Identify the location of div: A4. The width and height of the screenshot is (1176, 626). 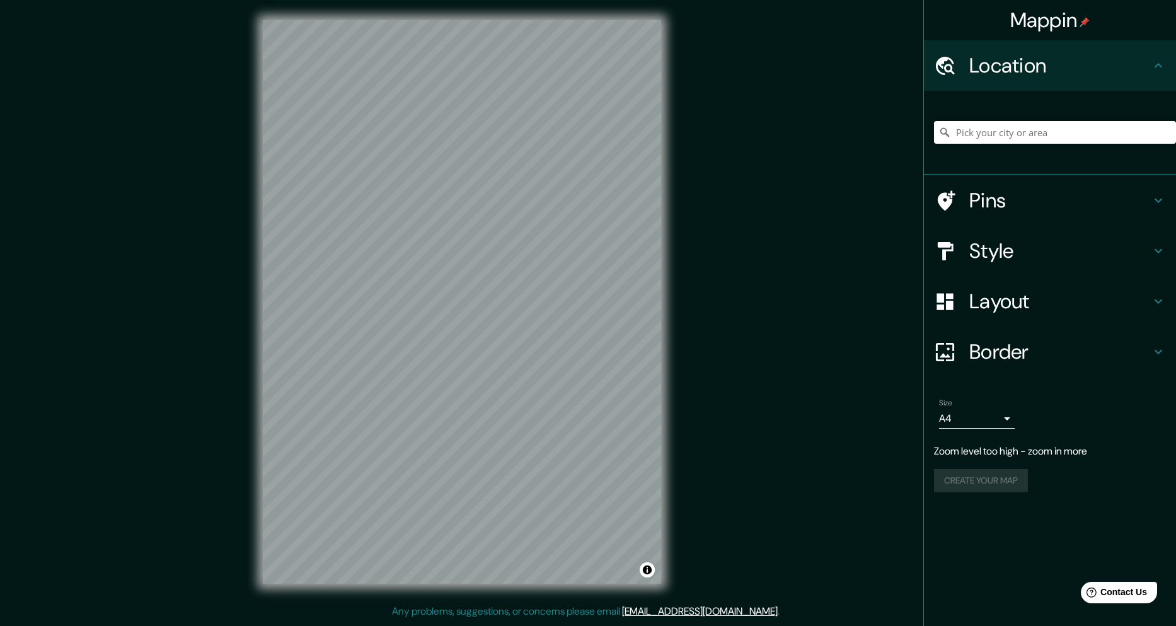
(977, 419).